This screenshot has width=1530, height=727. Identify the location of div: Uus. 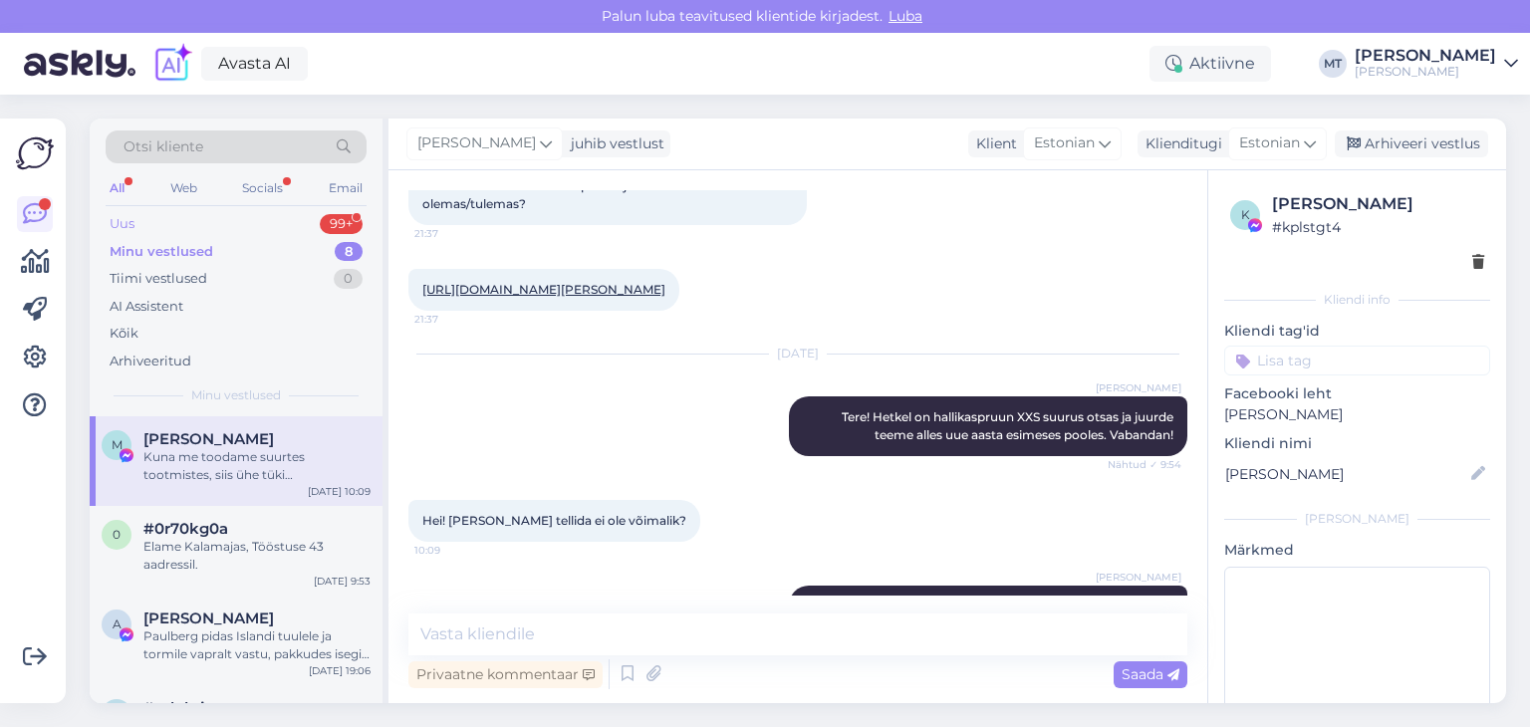
(122, 224).